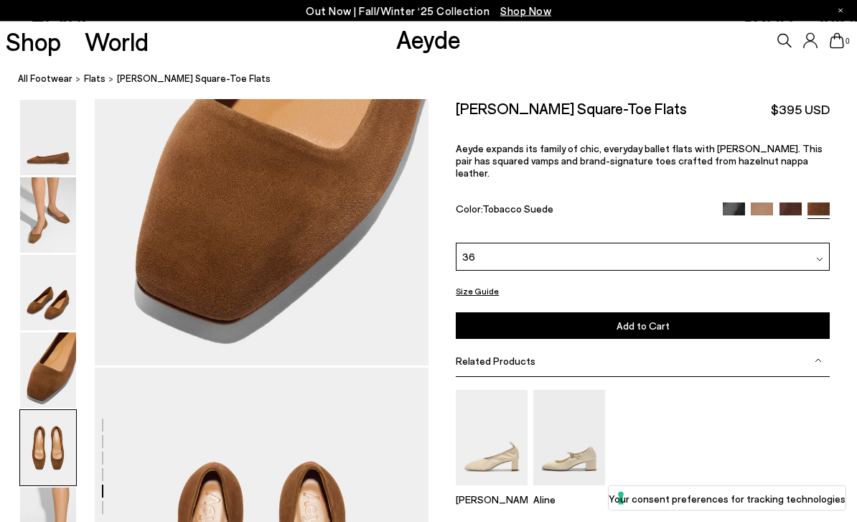 The image size is (857, 522). What do you see at coordinates (45, 79) in the screenshot?
I see `a: All Footwear` at bounding box center [45, 79].